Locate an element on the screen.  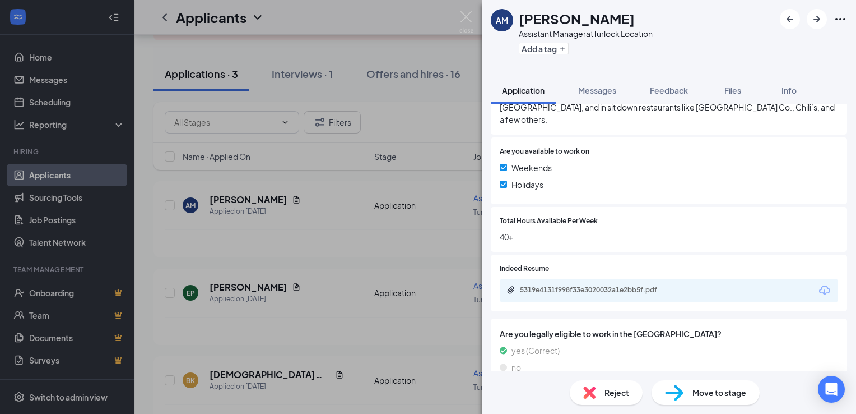
svg: Paperclip is located at coordinates (511, 290).